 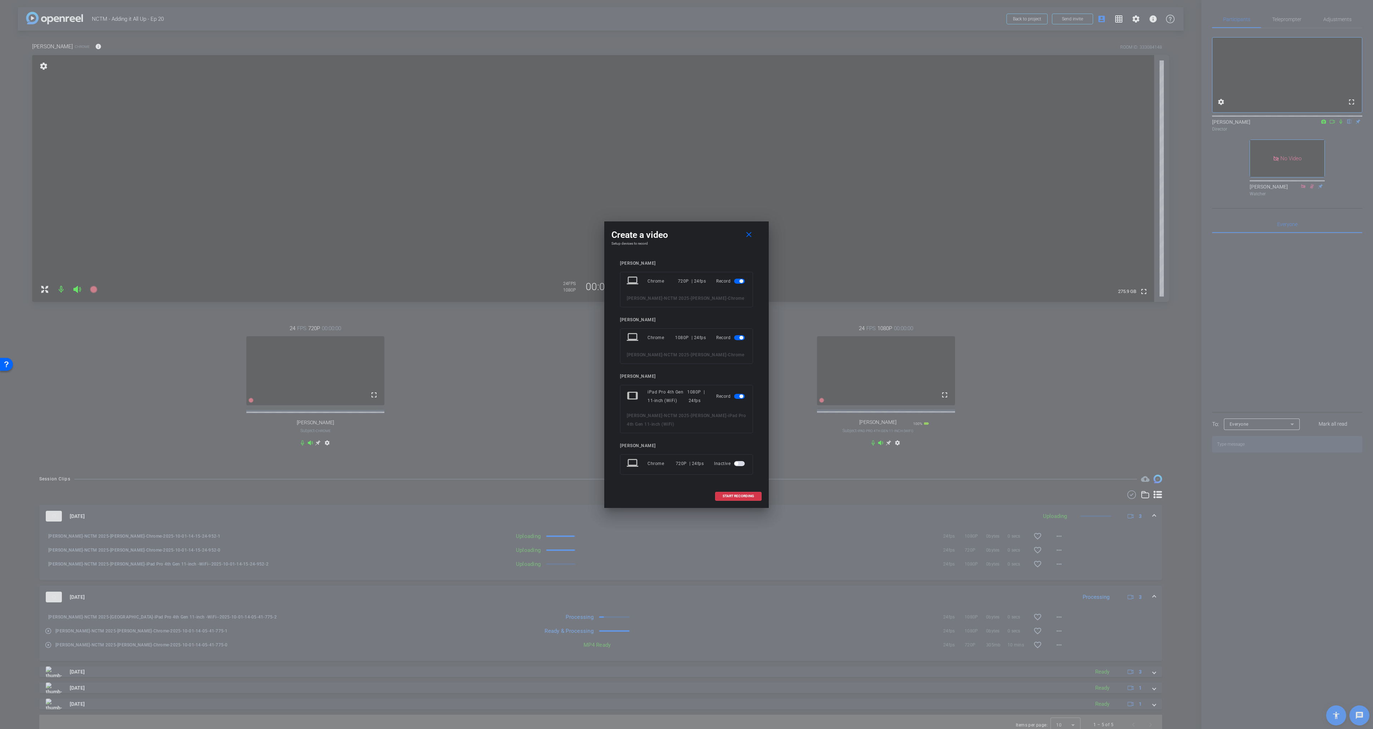 I want to click on button: START RECORDING, so click(x=739, y=496).